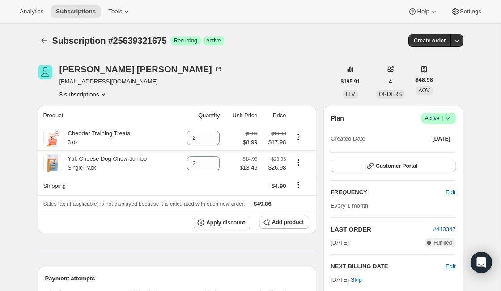  What do you see at coordinates (279, 186) in the screenshot?
I see `span: $4.90` at bounding box center [279, 186].